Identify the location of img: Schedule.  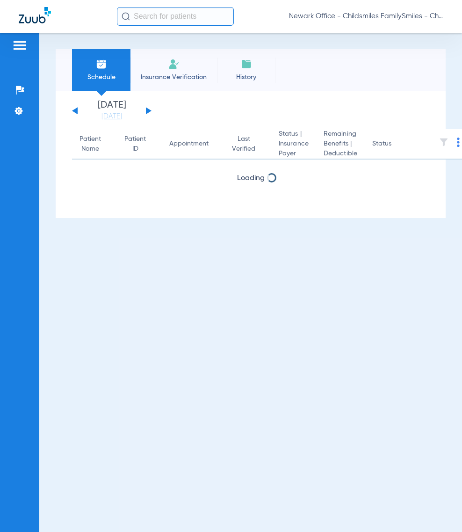
(101, 64).